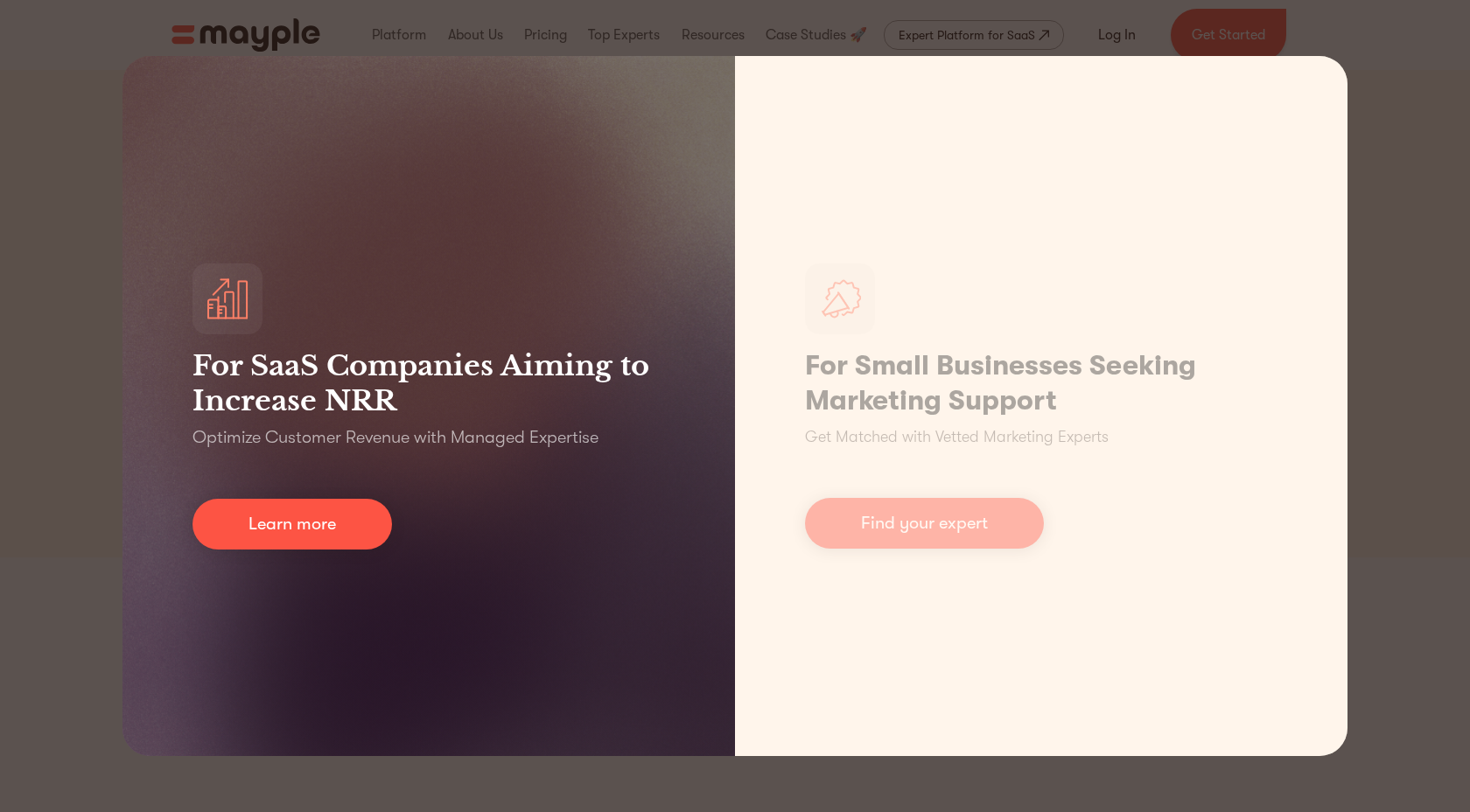 This screenshot has width=1470, height=812. I want to click on p: Optimize Customer Revenue with Managed Expertise, so click(395, 438).